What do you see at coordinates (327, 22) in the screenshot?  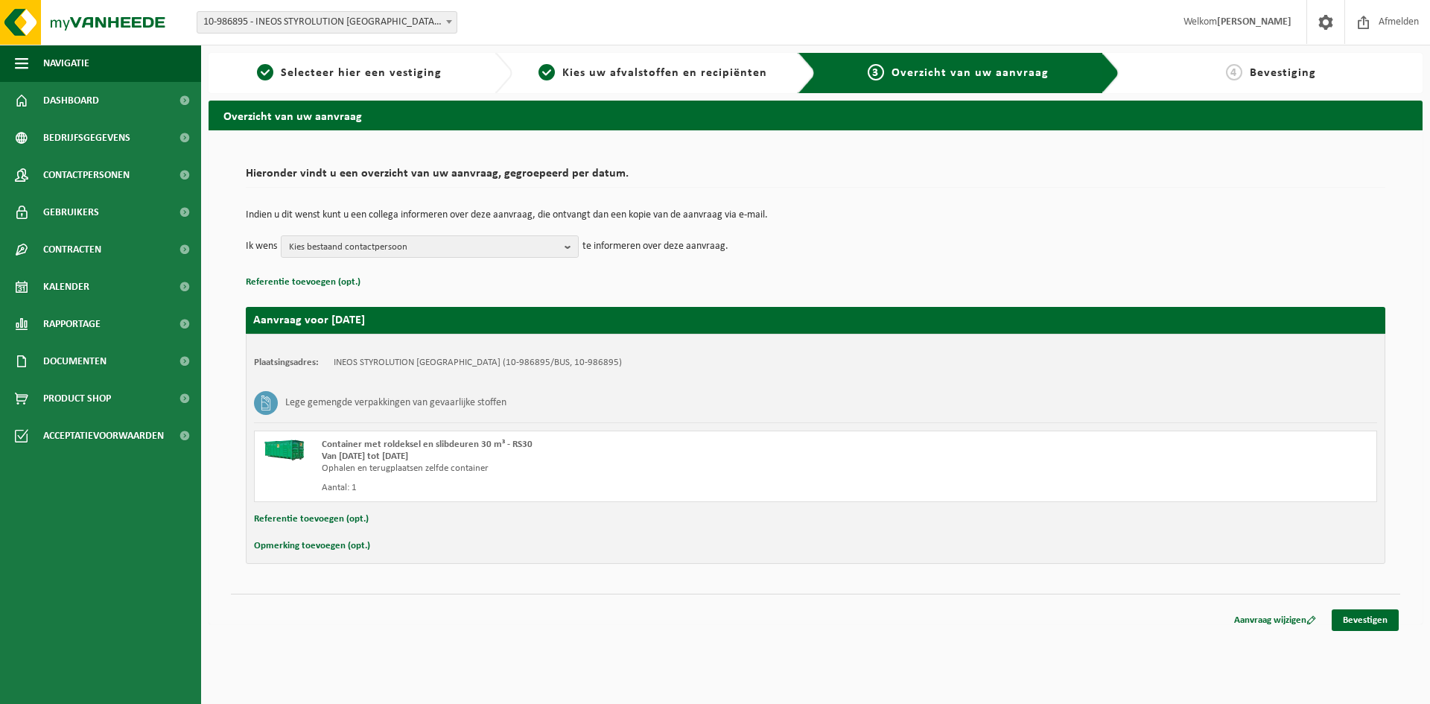 I see `span: 10-986895 - INEOS STYROLUTION FRANCE SAS - WINGLES` at bounding box center [327, 22].